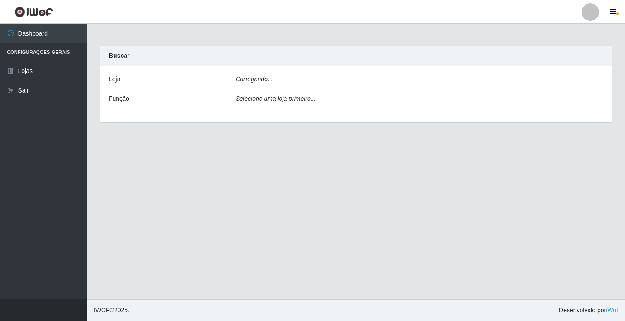 This screenshot has height=321, width=625. Describe the element at coordinates (119, 99) in the screenshot. I see `label: Função` at that location.